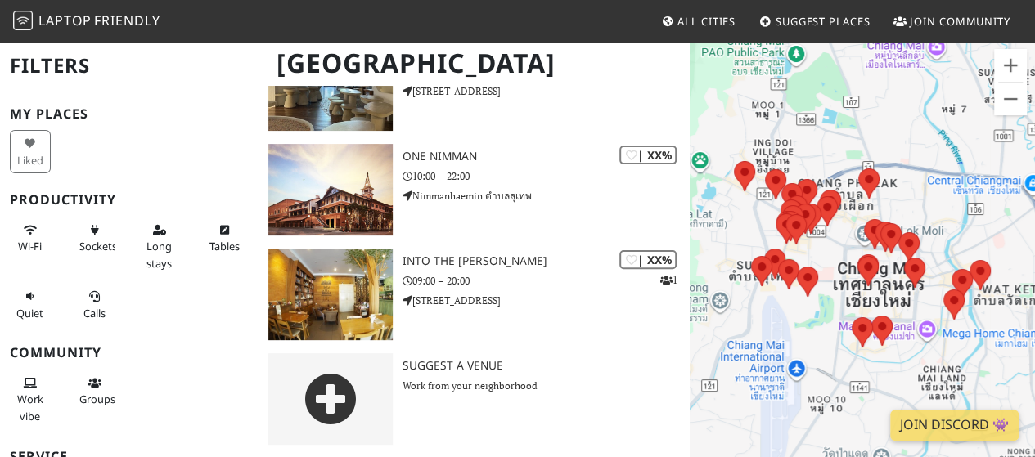 Image resolution: width=1035 pixels, height=457 pixels. Describe the element at coordinates (330, 294) in the screenshot. I see `img: Into the Woods` at that location.